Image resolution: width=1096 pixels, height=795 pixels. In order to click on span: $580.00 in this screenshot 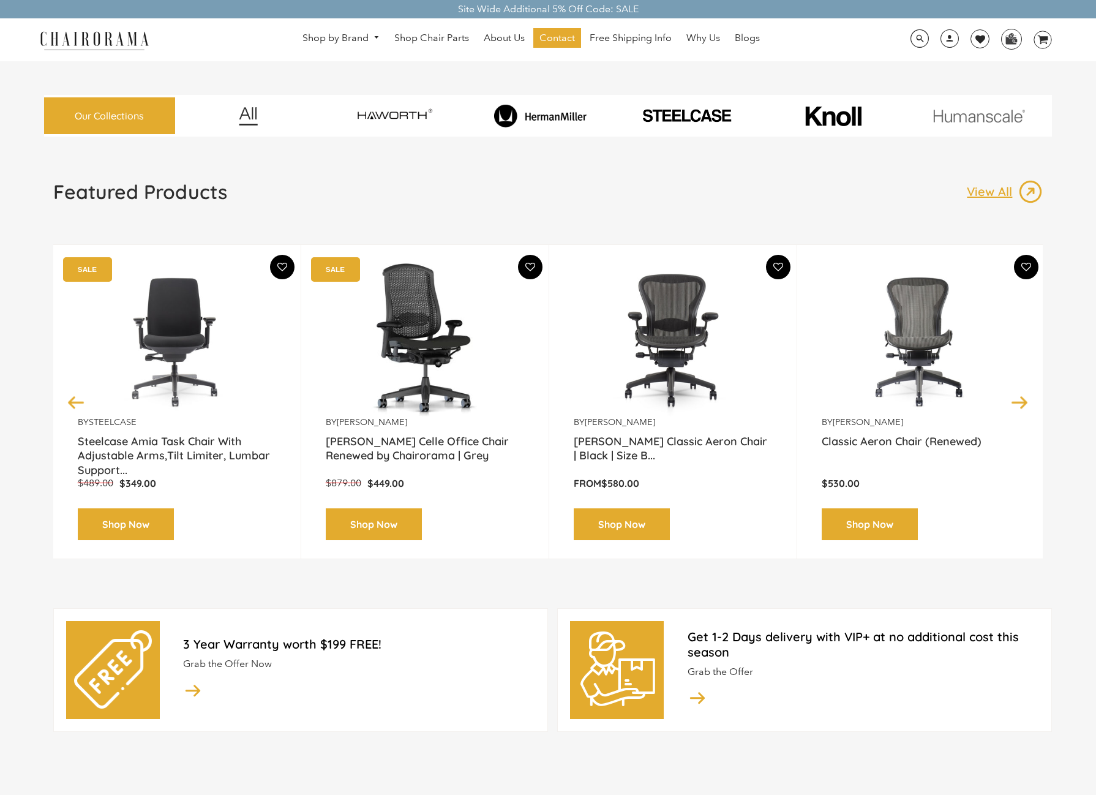, I will do `click(620, 483)`.